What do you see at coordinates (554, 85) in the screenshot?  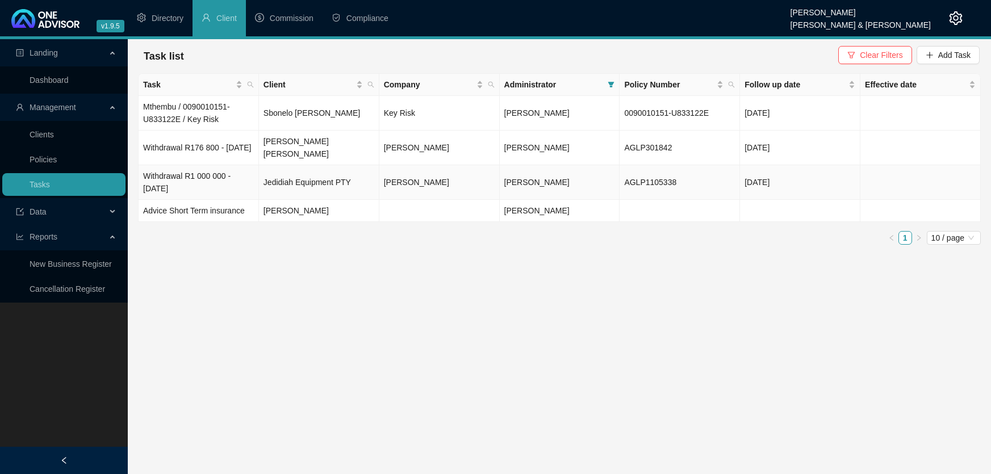 I see `span: Administrator` at bounding box center [554, 85].